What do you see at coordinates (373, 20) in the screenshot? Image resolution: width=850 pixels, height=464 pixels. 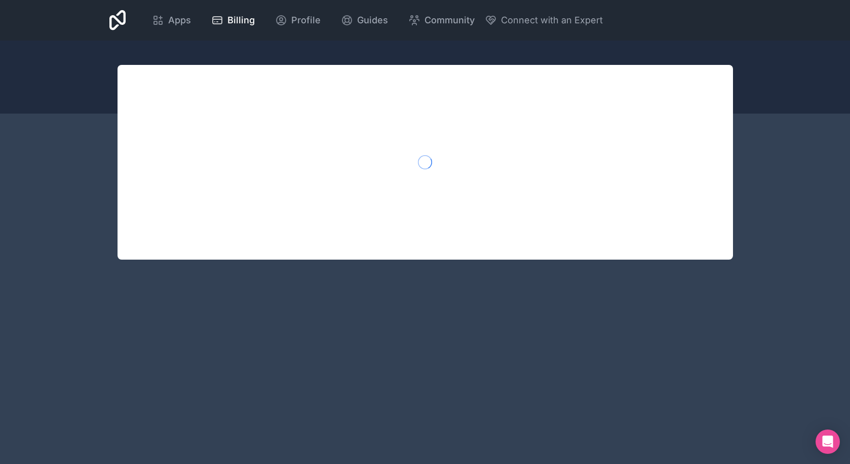 I see `span: Guides` at bounding box center [373, 20].